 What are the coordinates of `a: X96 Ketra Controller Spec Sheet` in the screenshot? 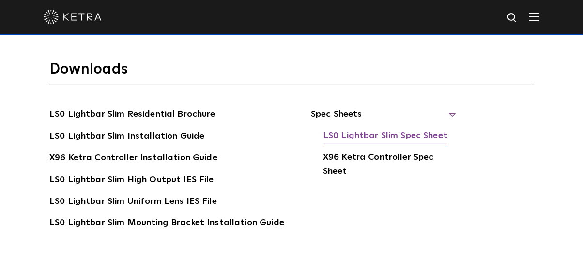 It's located at (390, 165).